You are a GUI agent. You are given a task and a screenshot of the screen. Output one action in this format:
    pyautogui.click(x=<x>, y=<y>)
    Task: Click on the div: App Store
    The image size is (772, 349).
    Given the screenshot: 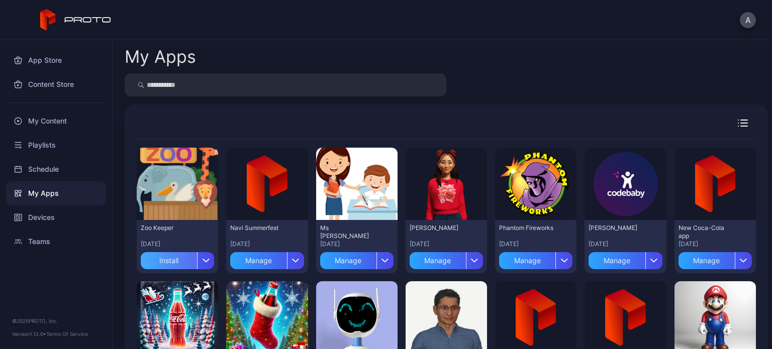 What is the action you would take?
    pyautogui.click(x=56, y=60)
    